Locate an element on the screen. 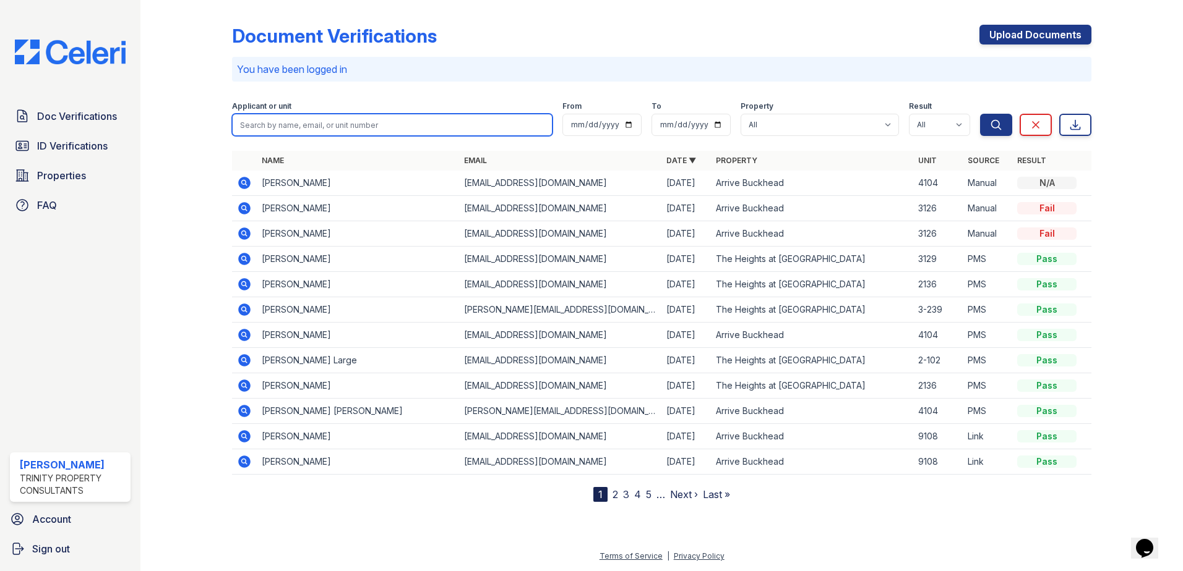  div: 1 is located at coordinates (600, 495).